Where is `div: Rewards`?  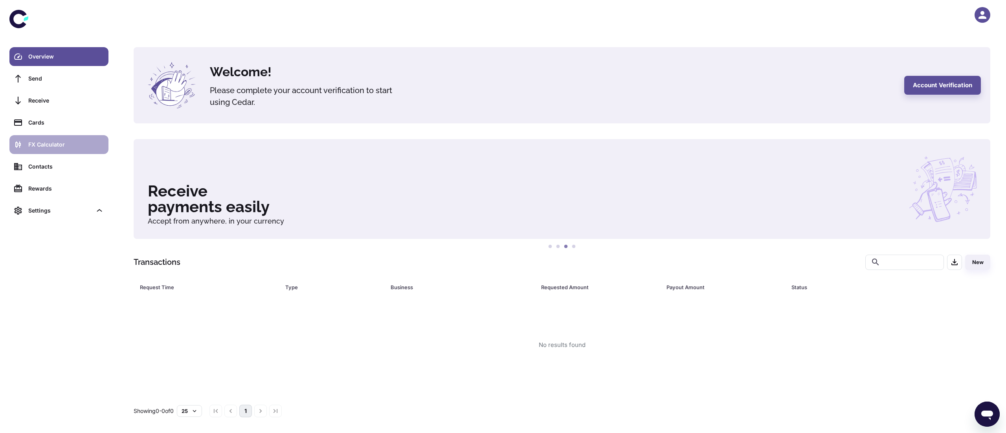 div: Rewards is located at coordinates (66, 189).